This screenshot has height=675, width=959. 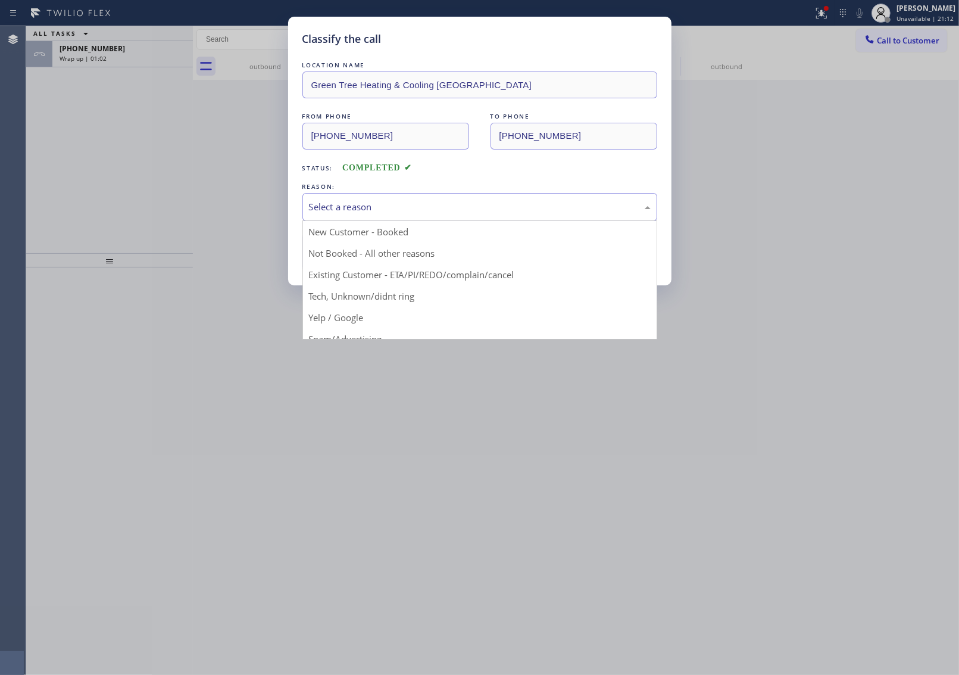 I want to click on div: Select a reason, so click(x=480, y=207).